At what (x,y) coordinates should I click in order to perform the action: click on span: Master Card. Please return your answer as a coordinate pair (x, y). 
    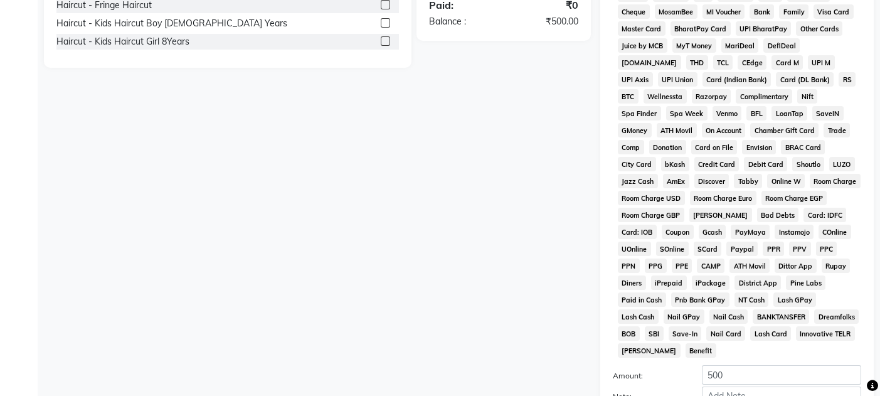
    Looking at the image, I should click on (642, 28).